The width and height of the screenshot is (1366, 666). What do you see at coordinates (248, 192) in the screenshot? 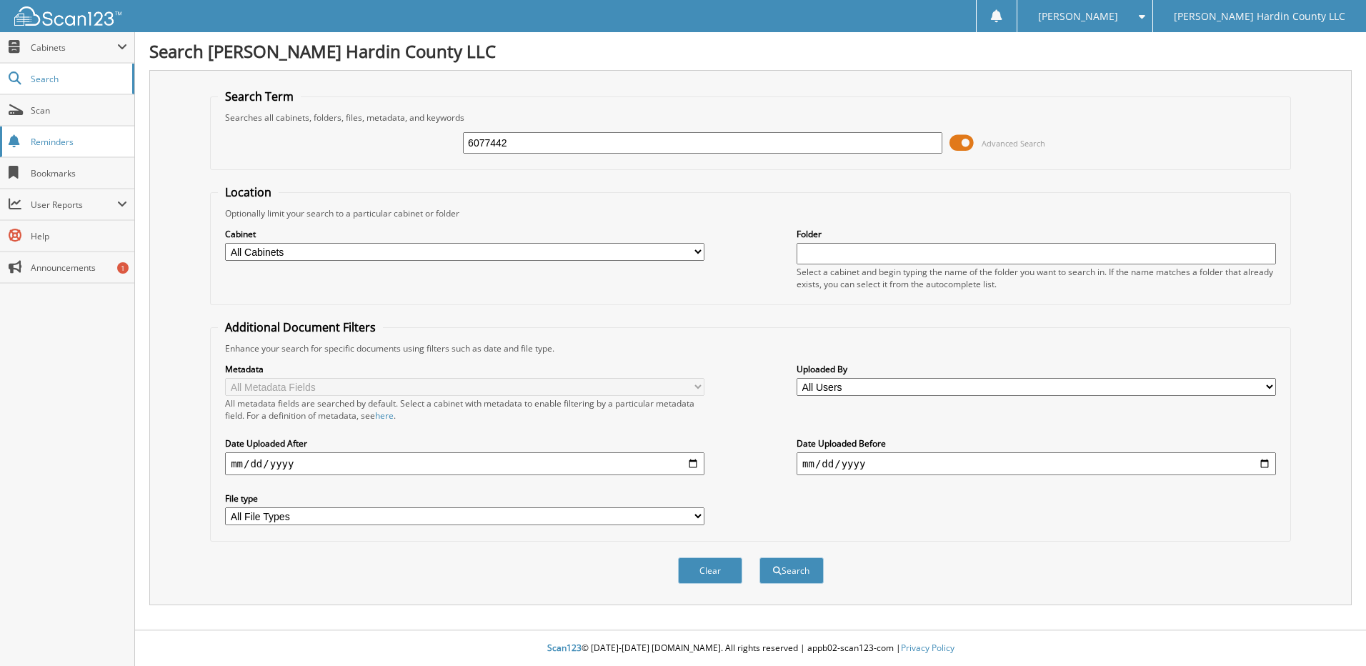
I see `legend: Location` at bounding box center [248, 192].